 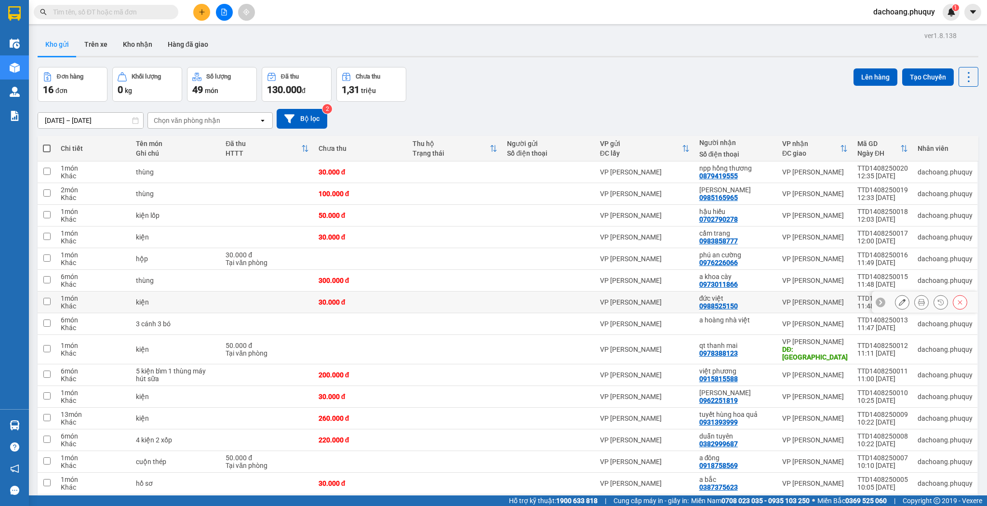 What do you see at coordinates (882, 211) in the screenshot?
I see `div: TTD1408250018` at bounding box center [882, 211].